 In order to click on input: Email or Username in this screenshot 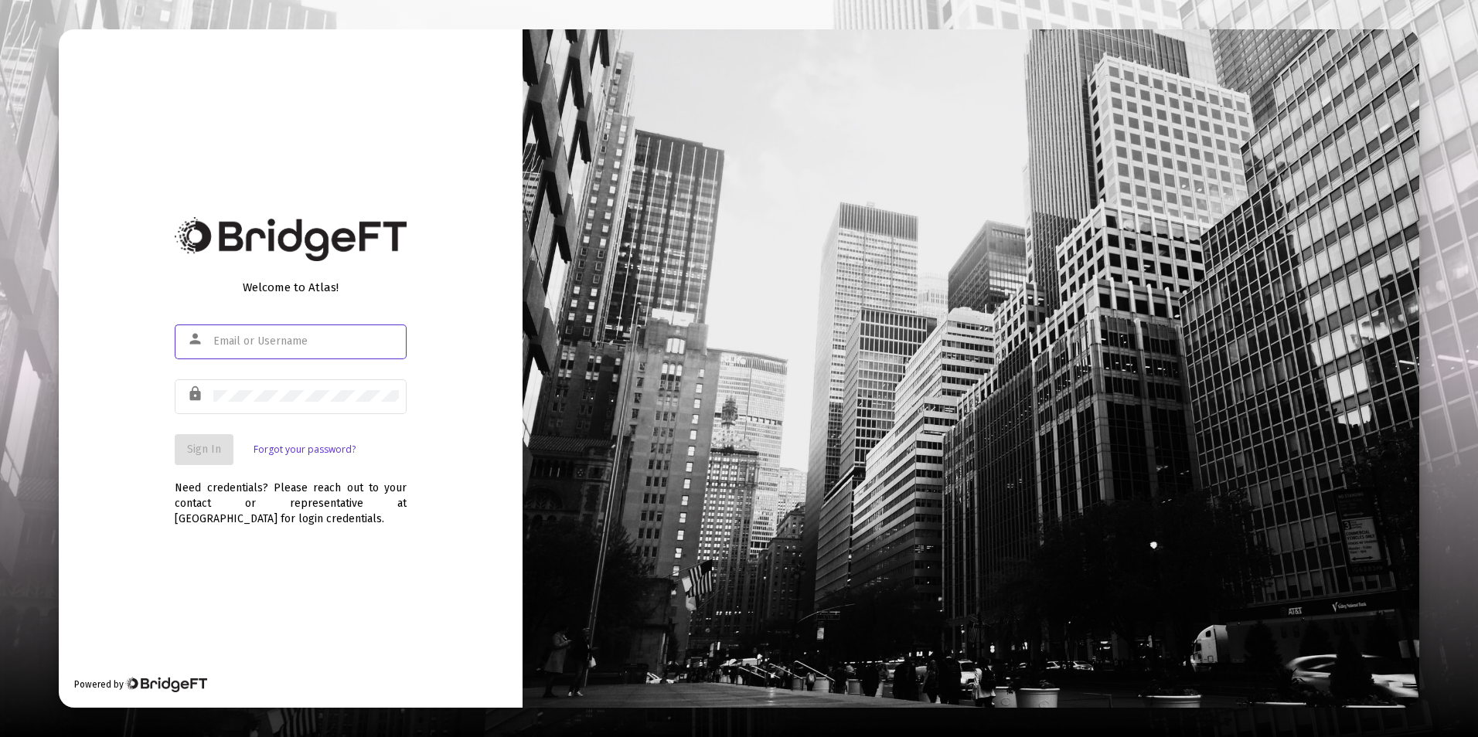, I will do `click(306, 342)`.